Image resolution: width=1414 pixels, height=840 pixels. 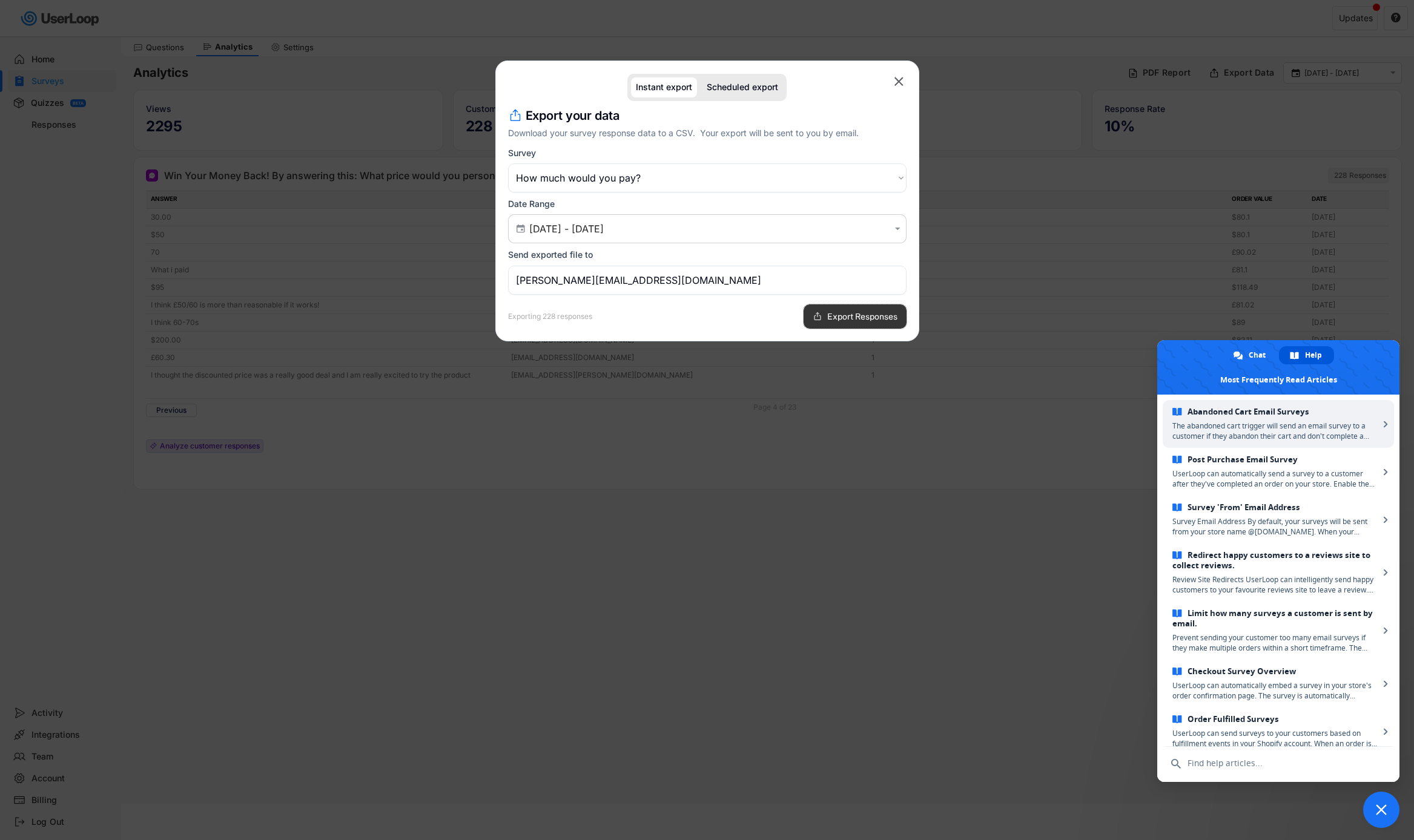 I want to click on span: Help, so click(x=1314, y=355).